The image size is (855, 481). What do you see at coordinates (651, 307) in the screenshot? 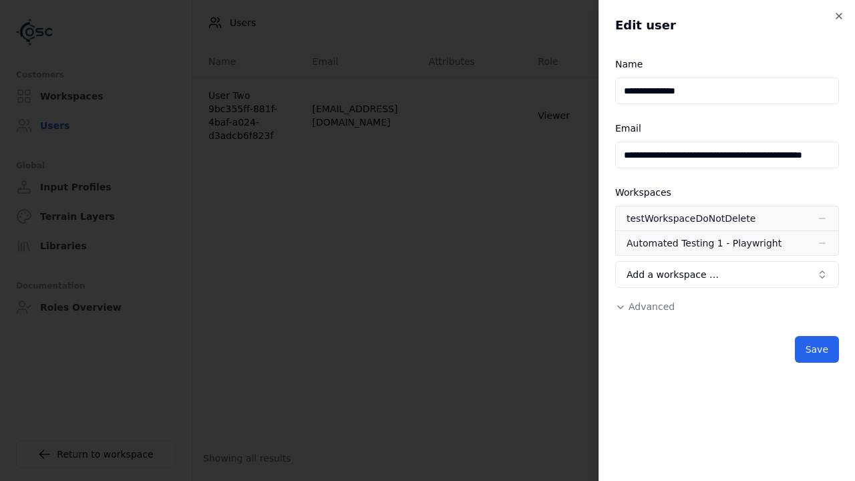
I see `span: Advanced` at bounding box center [651, 307].